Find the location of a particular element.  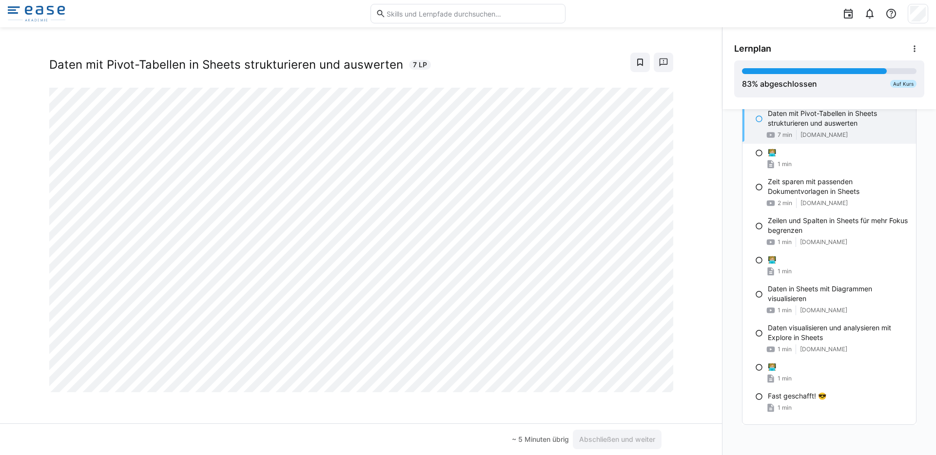

p: Zeilen und Spalten in Sheets für mehr Fokus begrenzen is located at coordinates (838, 226).